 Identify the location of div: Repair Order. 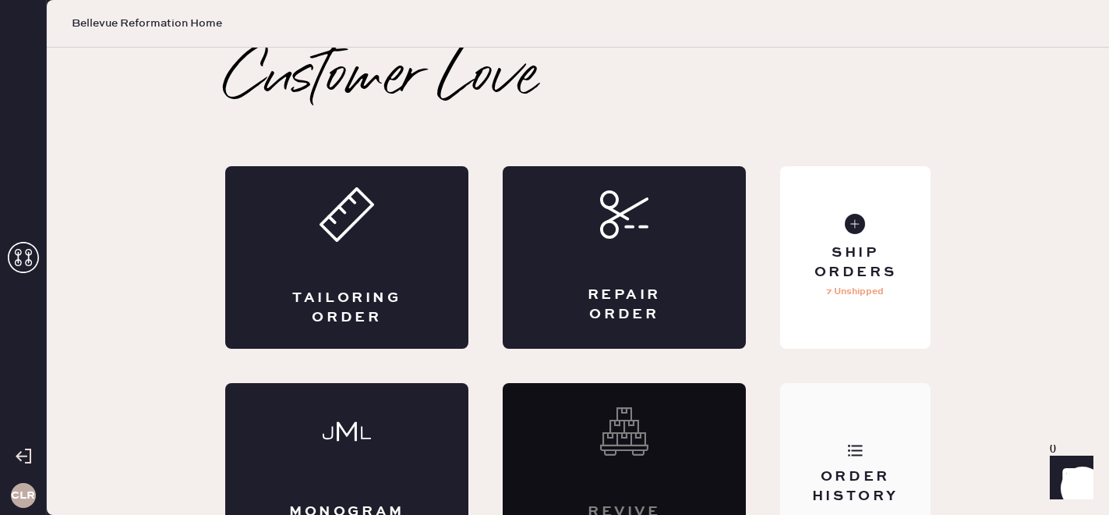
(625, 305).